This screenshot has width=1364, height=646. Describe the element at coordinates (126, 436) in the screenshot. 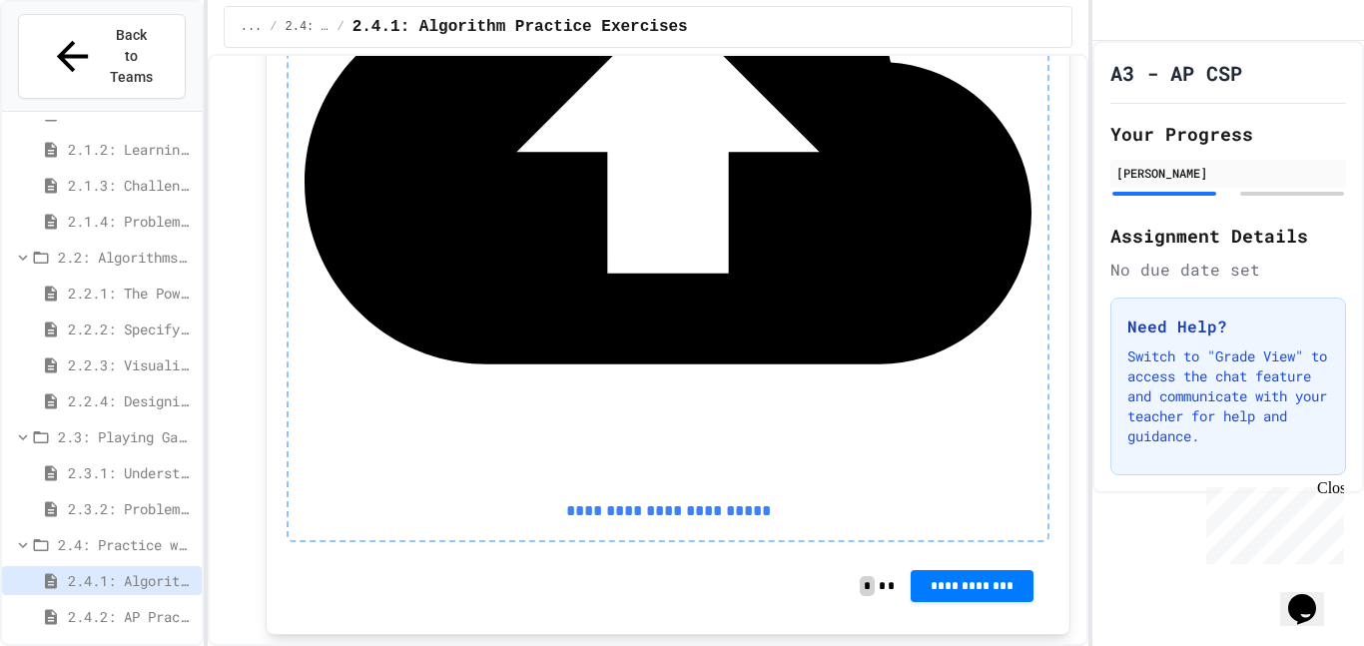

I see `span: 2.3: Playing Games` at that location.